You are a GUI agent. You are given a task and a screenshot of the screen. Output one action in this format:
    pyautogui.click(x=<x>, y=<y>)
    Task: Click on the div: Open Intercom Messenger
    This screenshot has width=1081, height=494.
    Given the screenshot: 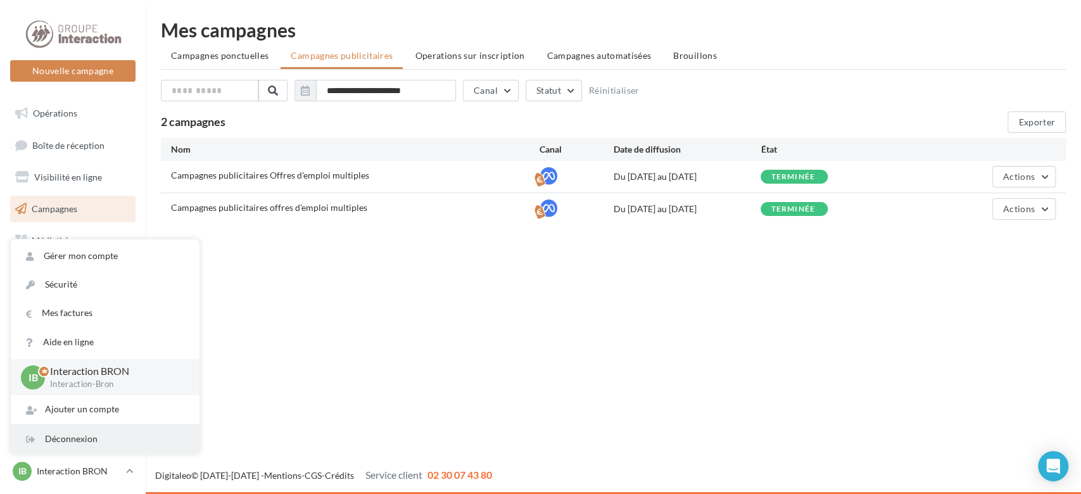 What is the action you would take?
    pyautogui.click(x=1054, y=466)
    